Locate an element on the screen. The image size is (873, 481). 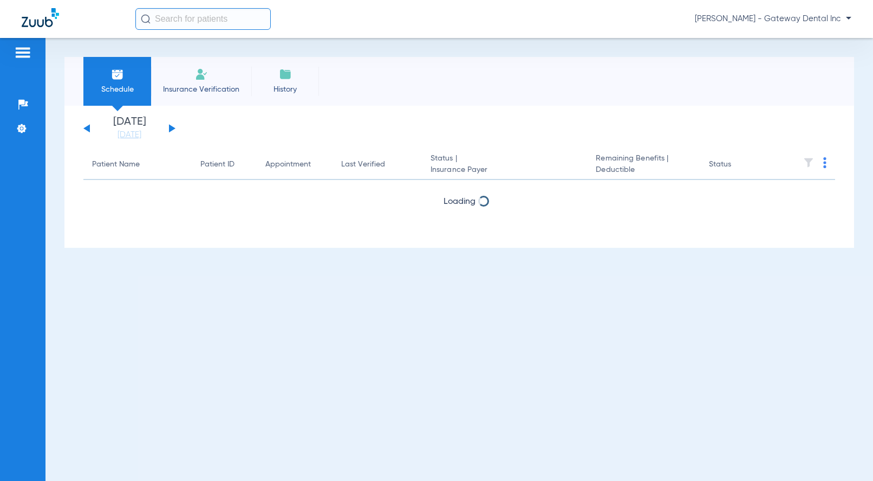
span: Insurance Verification is located at coordinates (201, 89).